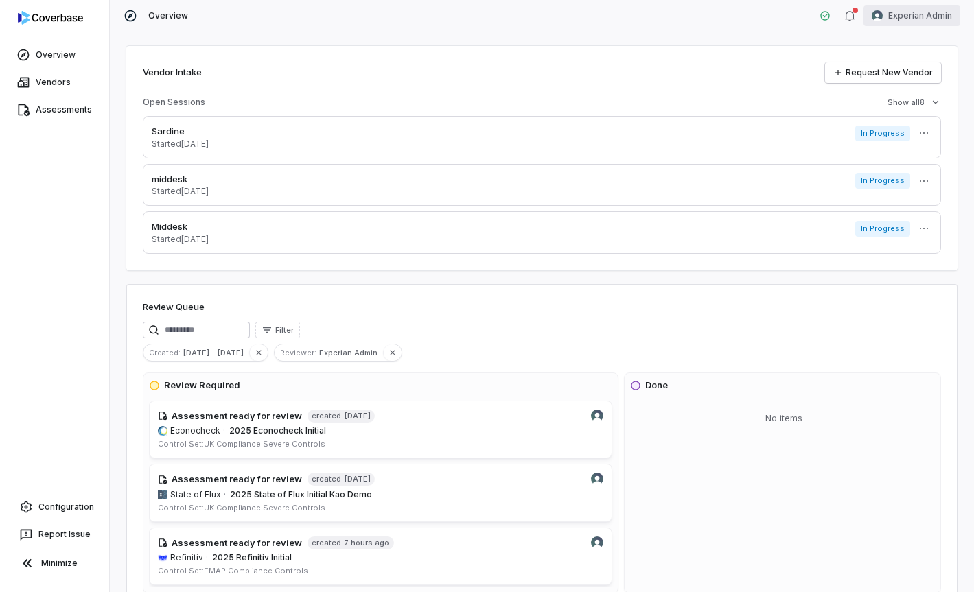  What do you see at coordinates (196, 495) in the screenshot?
I see `span: State of Flux` at bounding box center [196, 495].